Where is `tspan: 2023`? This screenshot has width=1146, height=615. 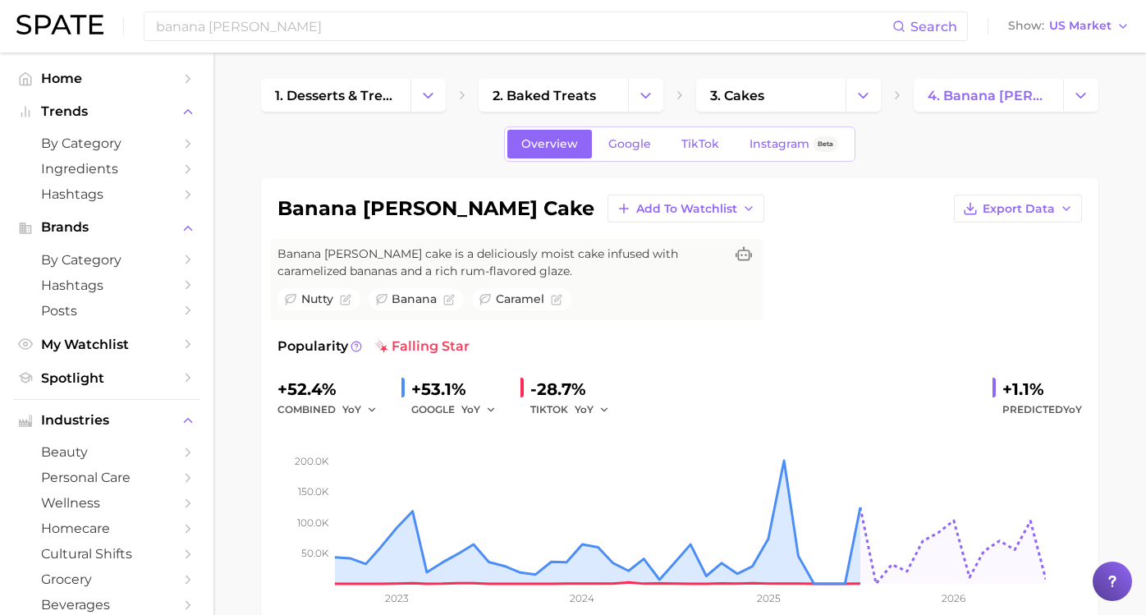 tspan: 2023 is located at coordinates (396, 597).